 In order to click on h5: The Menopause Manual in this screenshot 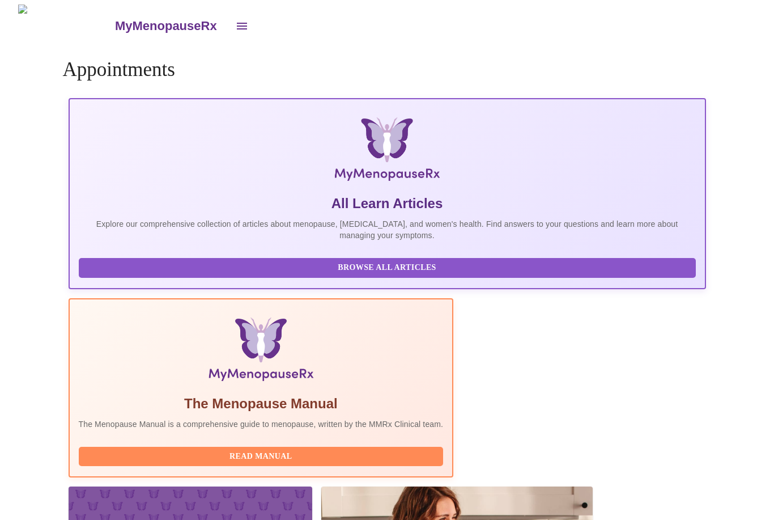, I will do `click(261, 404)`.